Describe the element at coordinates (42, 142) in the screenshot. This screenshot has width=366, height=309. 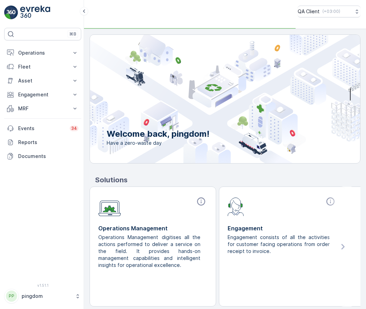
I see `a: Reports` at that location.